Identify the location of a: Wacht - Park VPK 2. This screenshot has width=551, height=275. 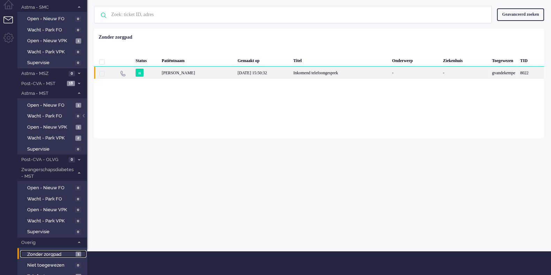
(53, 138).